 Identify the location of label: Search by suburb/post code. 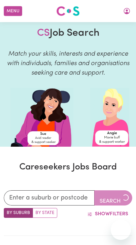
(18, 212).